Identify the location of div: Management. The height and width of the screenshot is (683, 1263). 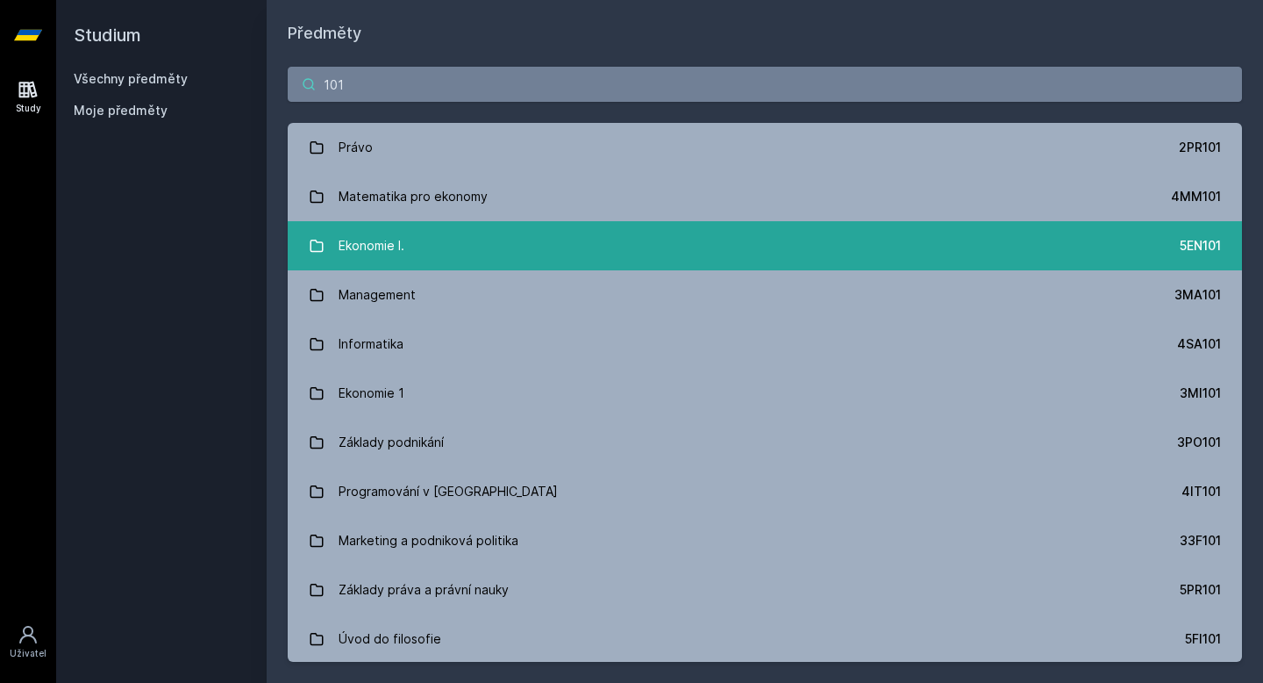
(377, 295).